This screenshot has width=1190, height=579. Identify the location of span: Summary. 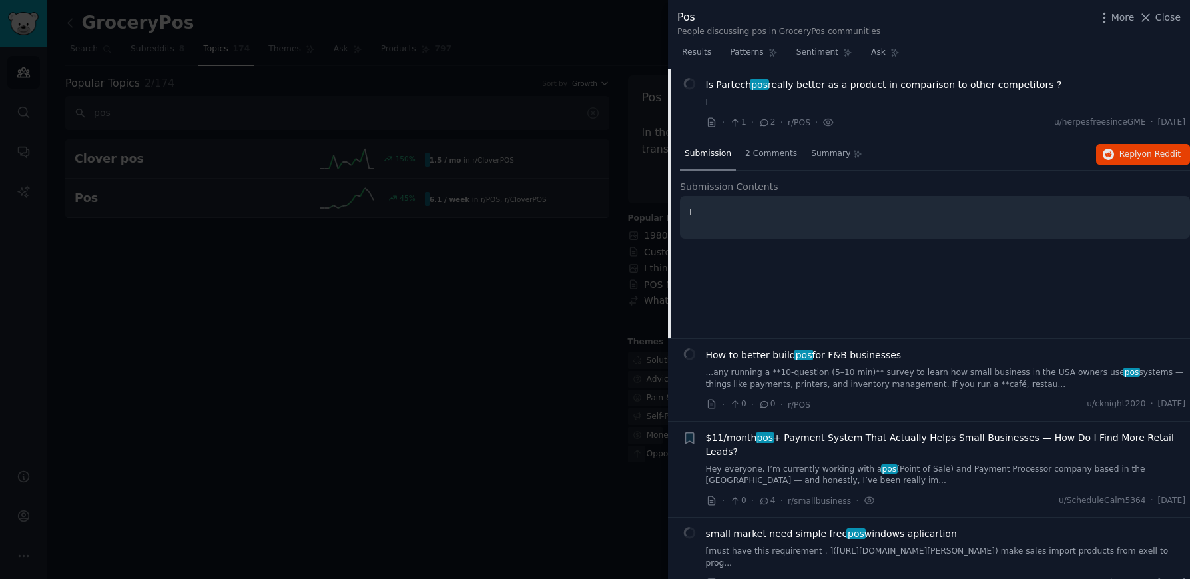
(830, 154).